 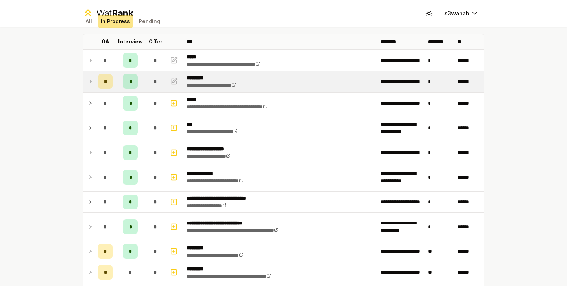 I want to click on button: Pending, so click(x=149, y=21).